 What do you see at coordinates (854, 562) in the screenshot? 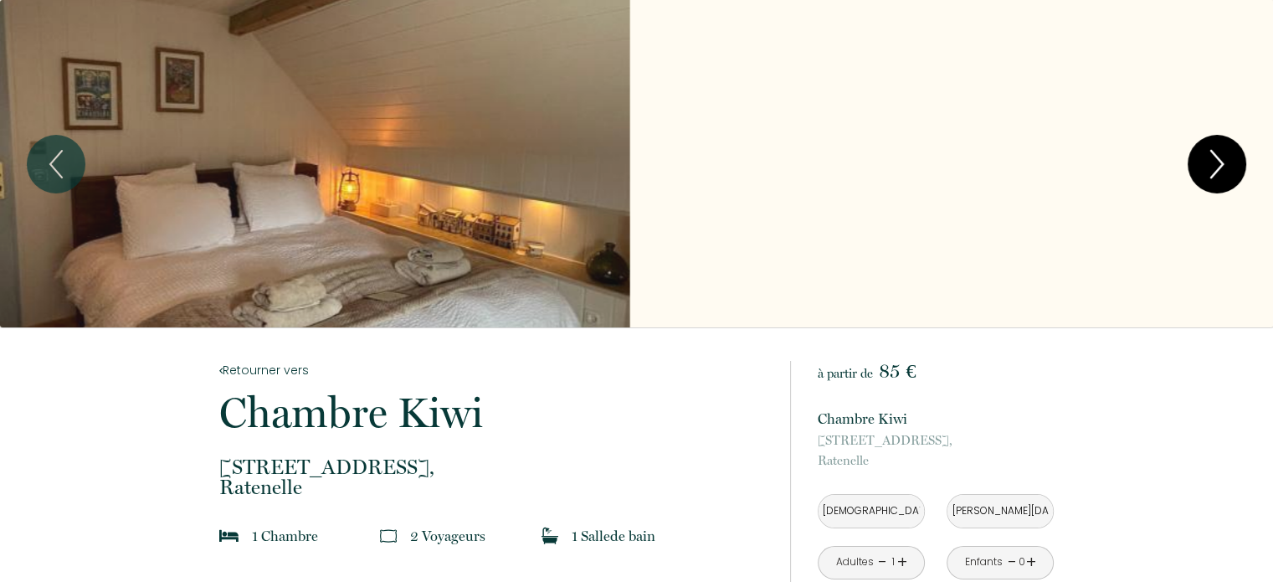
I see `div: Adultes` at bounding box center [854, 562].